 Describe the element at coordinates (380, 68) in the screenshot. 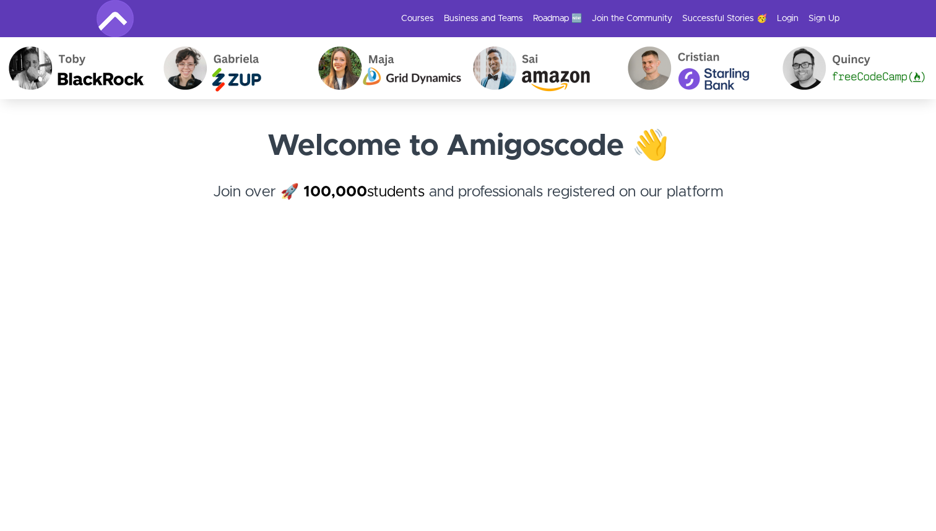

I see `img: Maja` at that location.